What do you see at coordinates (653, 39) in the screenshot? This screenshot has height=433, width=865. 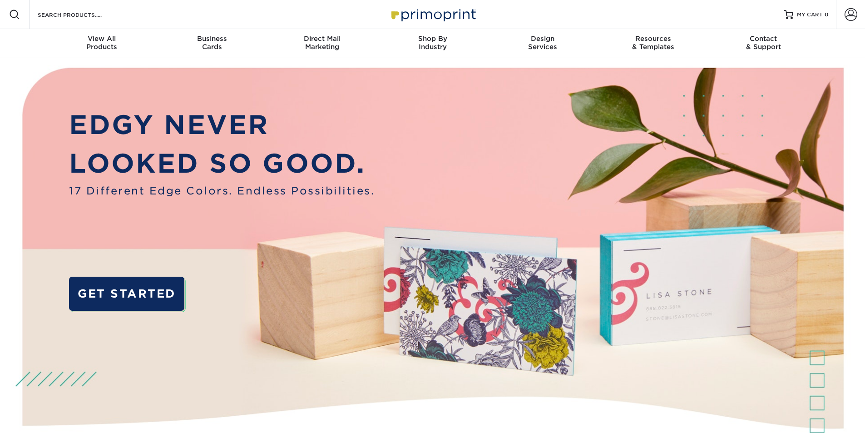 I see `span: Resources` at bounding box center [653, 39].